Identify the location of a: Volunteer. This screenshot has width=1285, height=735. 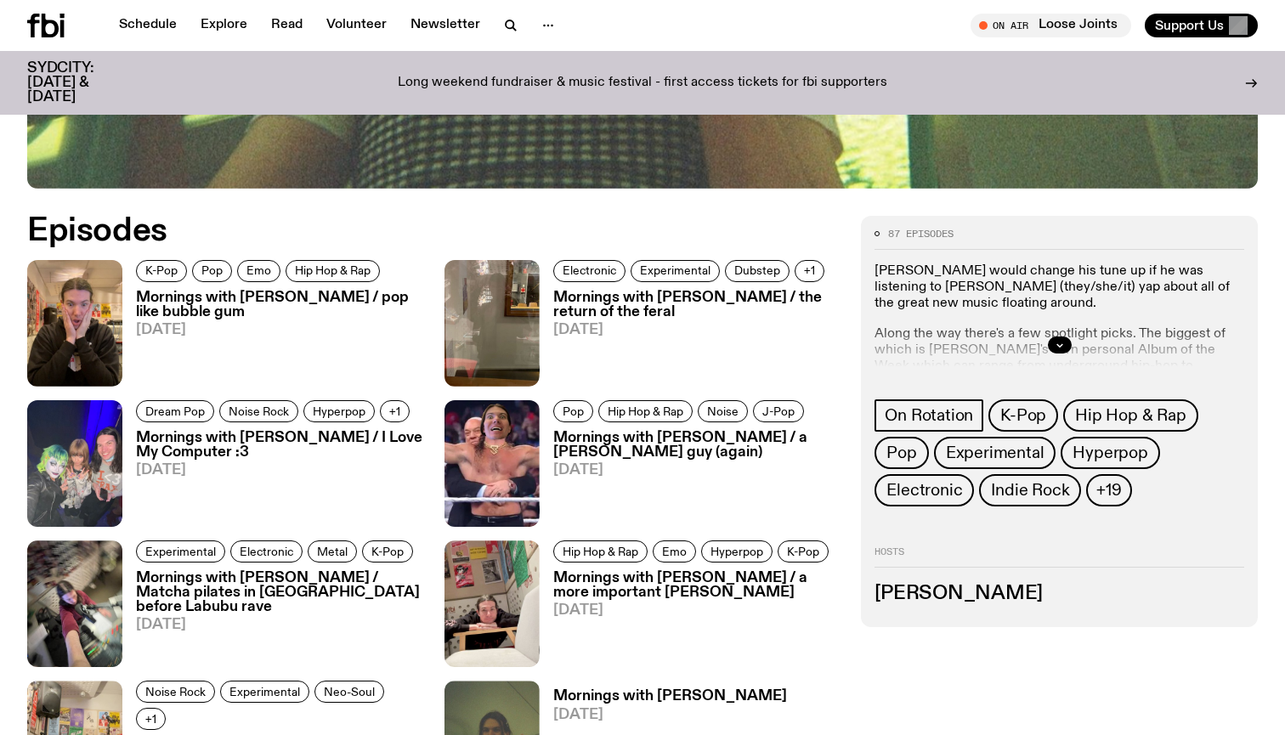
(356, 25).